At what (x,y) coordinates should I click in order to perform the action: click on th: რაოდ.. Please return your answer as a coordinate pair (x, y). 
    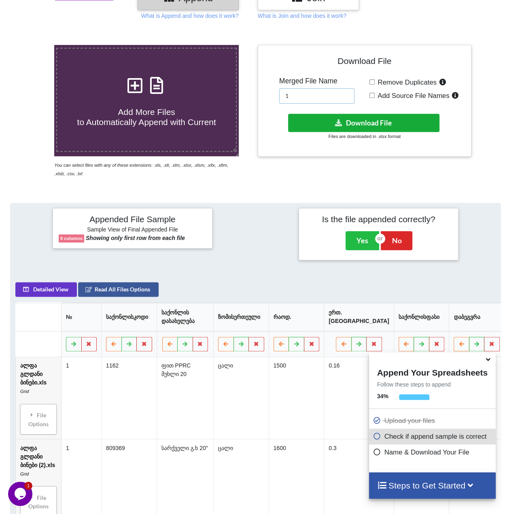
    Looking at the image, I should click on (296, 317).